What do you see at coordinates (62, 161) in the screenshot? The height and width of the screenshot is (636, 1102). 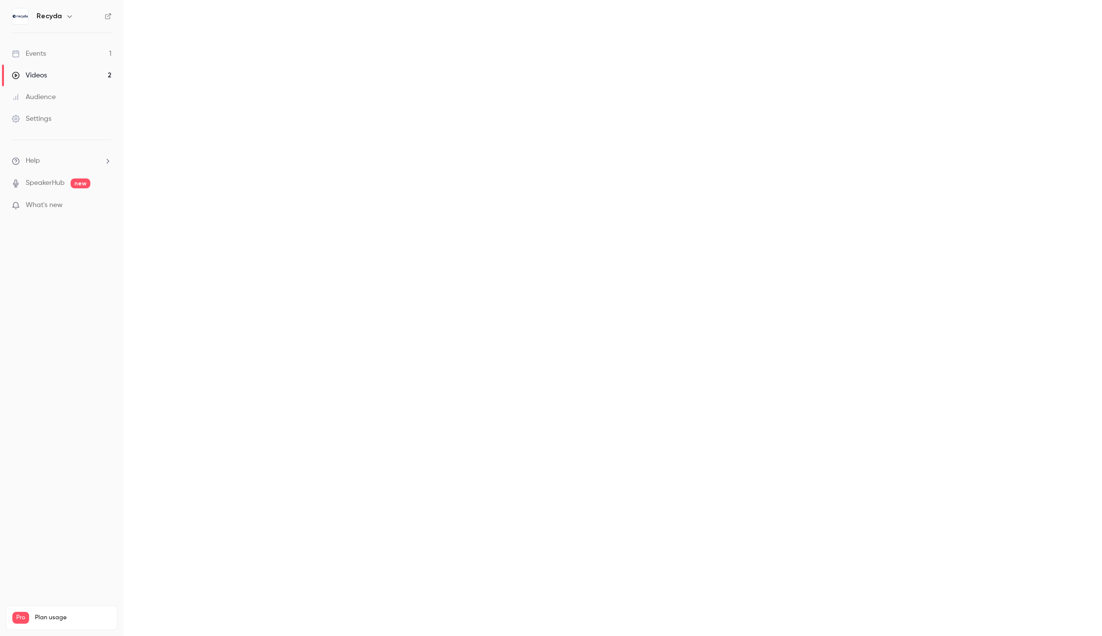 I see `li: help-dropdown-opener` at bounding box center [62, 161].